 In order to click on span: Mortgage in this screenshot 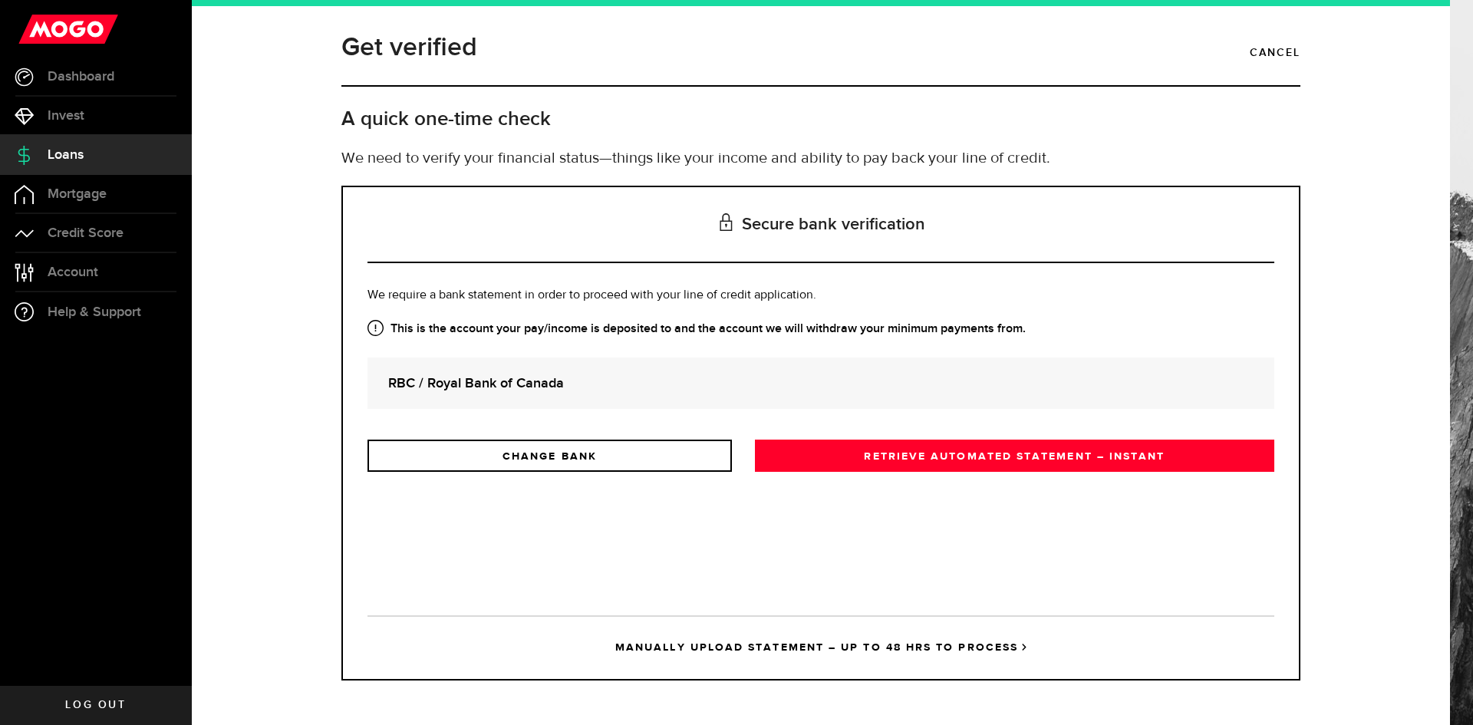, I will do `click(77, 194)`.